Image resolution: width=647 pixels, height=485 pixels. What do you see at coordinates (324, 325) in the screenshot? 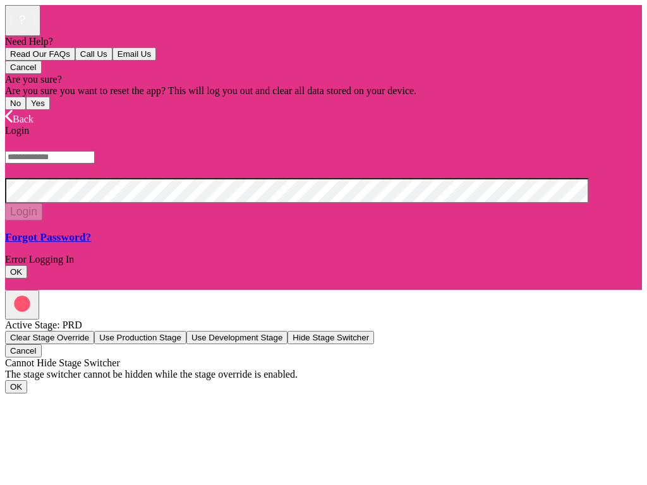
I see `div: Active Stage: PRD` at bounding box center [324, 325].